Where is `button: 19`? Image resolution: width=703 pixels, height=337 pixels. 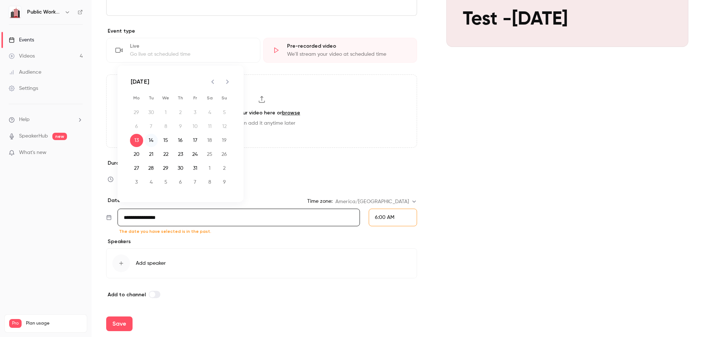
button: 19 is located at coordinates (225, 140).